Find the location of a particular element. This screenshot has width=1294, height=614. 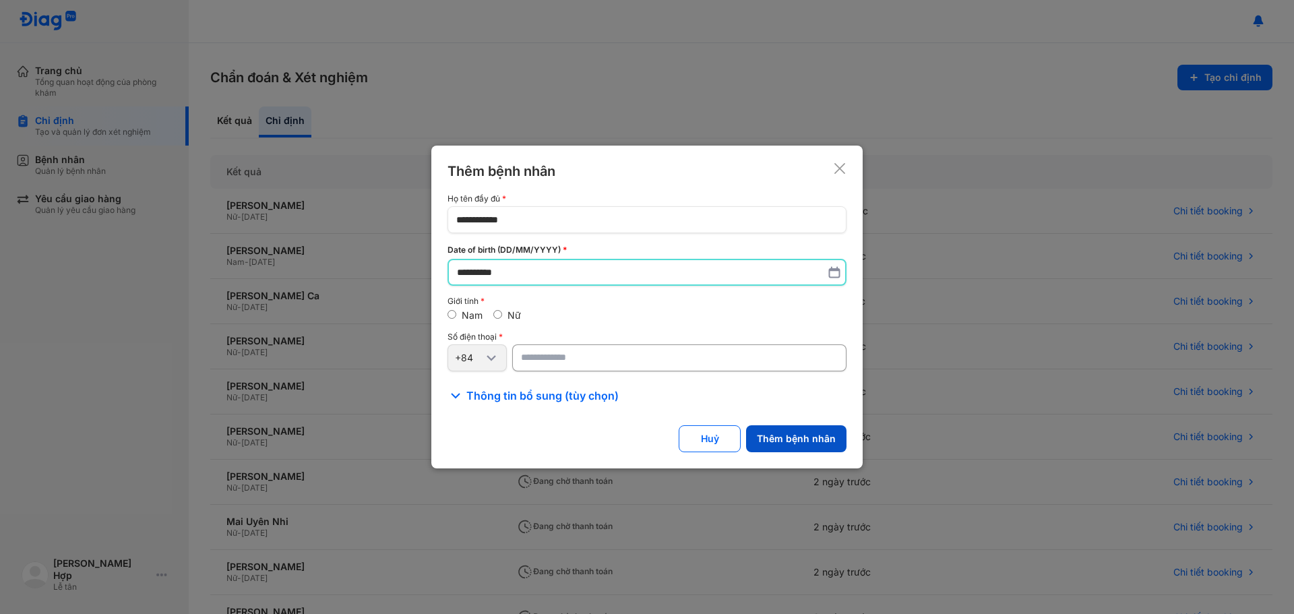

button: Thêm bệnh nhân is located at coordinates (796, 439).